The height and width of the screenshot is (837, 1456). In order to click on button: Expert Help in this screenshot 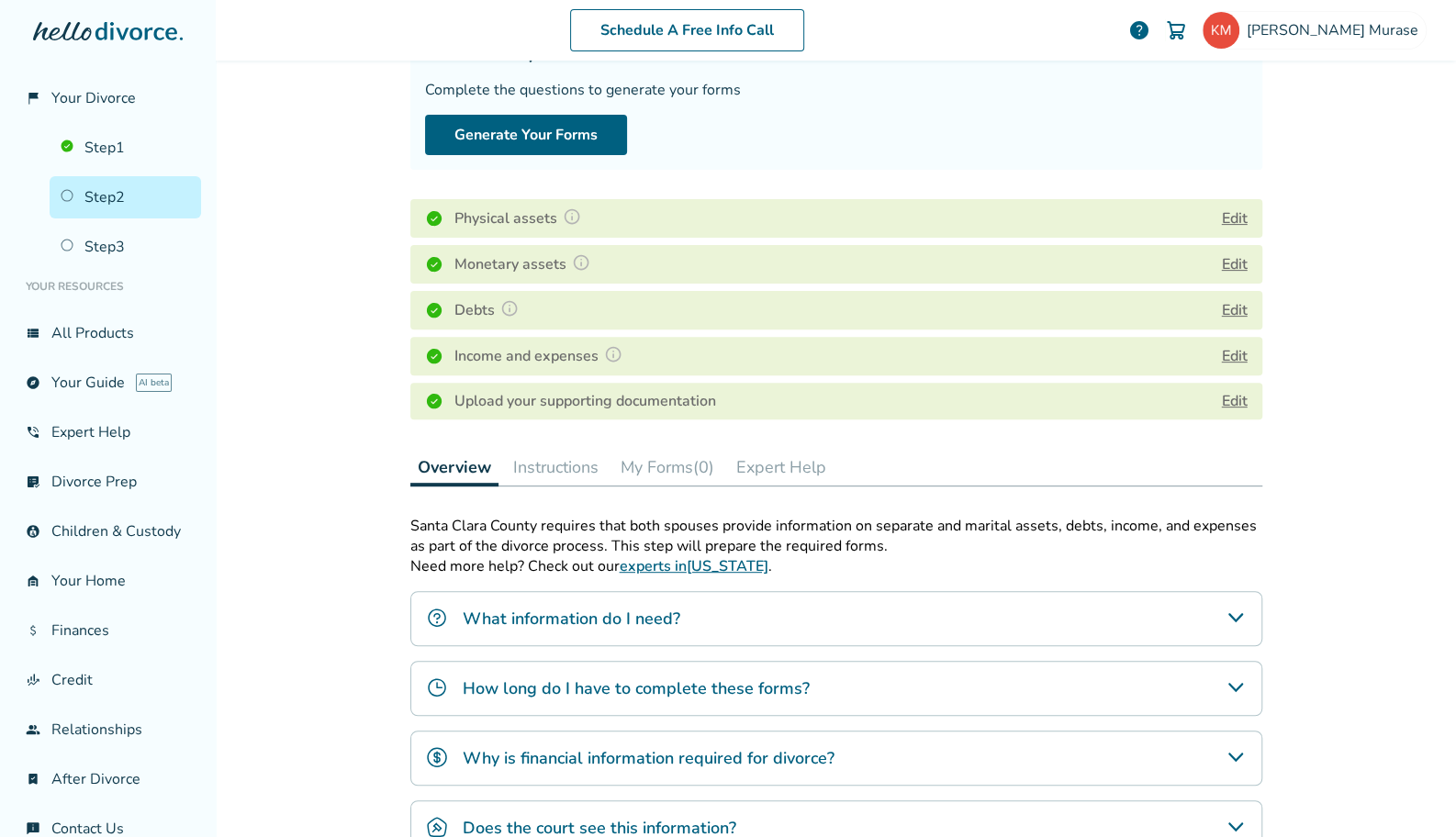, I will do `click(782, 468)`.